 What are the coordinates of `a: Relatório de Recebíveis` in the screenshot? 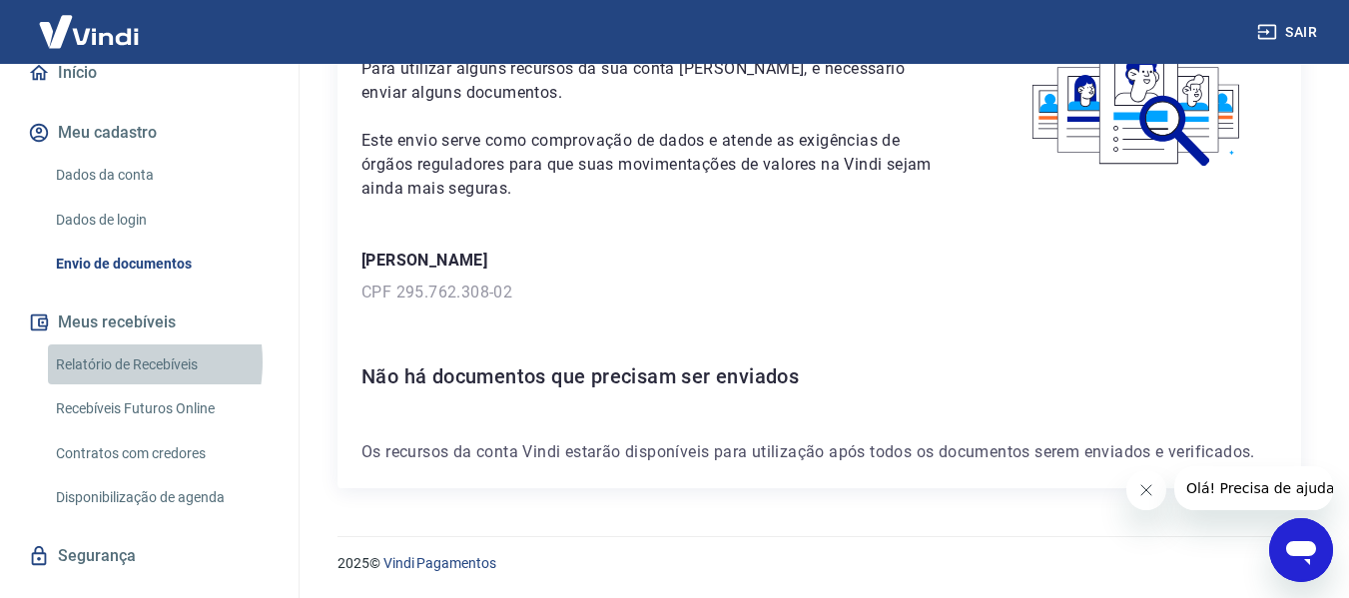 It's located at (161, 364).